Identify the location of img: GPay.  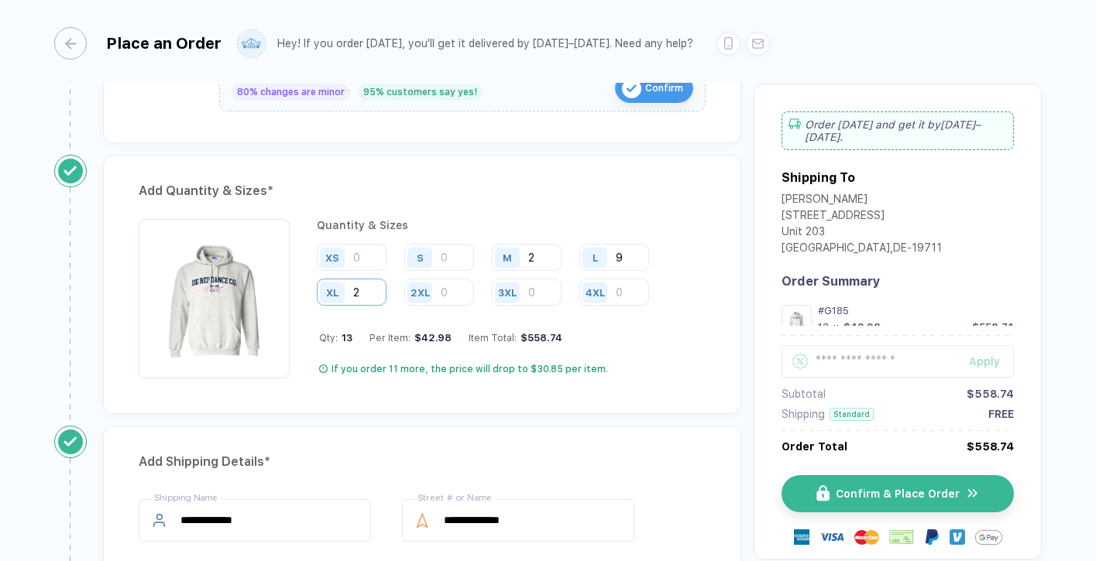
(988, 537).